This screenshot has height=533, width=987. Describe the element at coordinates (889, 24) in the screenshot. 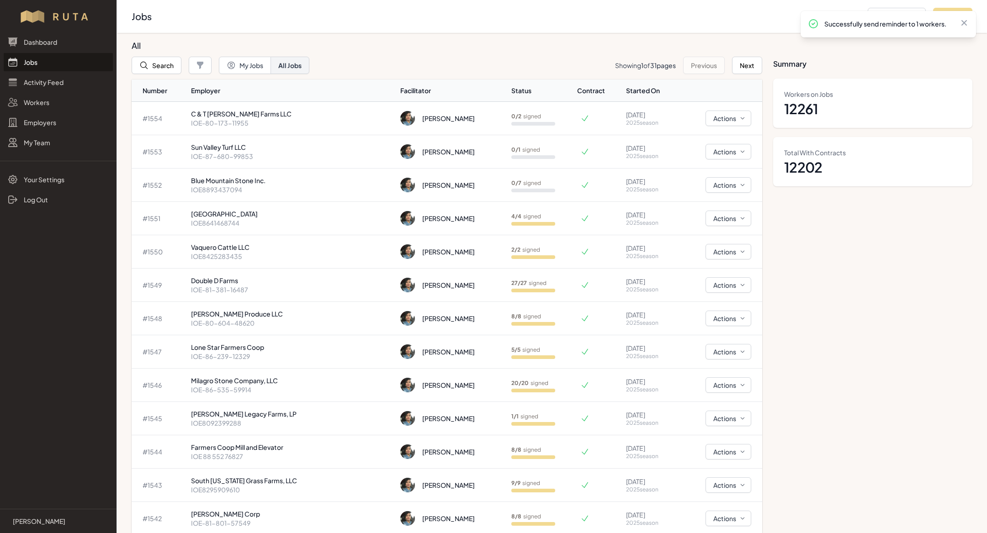

I see `p: Successfully send reminder to 1 workers.` at that location.